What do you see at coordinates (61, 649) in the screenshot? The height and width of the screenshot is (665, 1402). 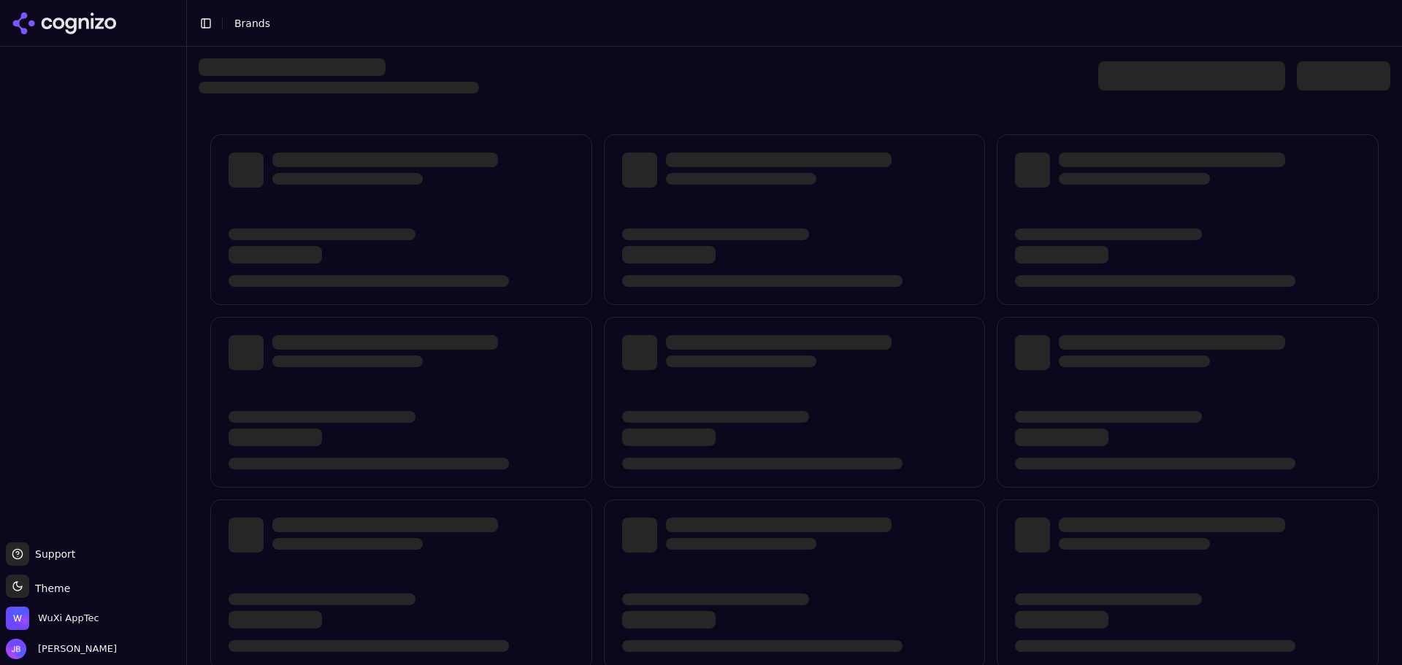 I see `button: Open user button` at bounding box center [61, 649].